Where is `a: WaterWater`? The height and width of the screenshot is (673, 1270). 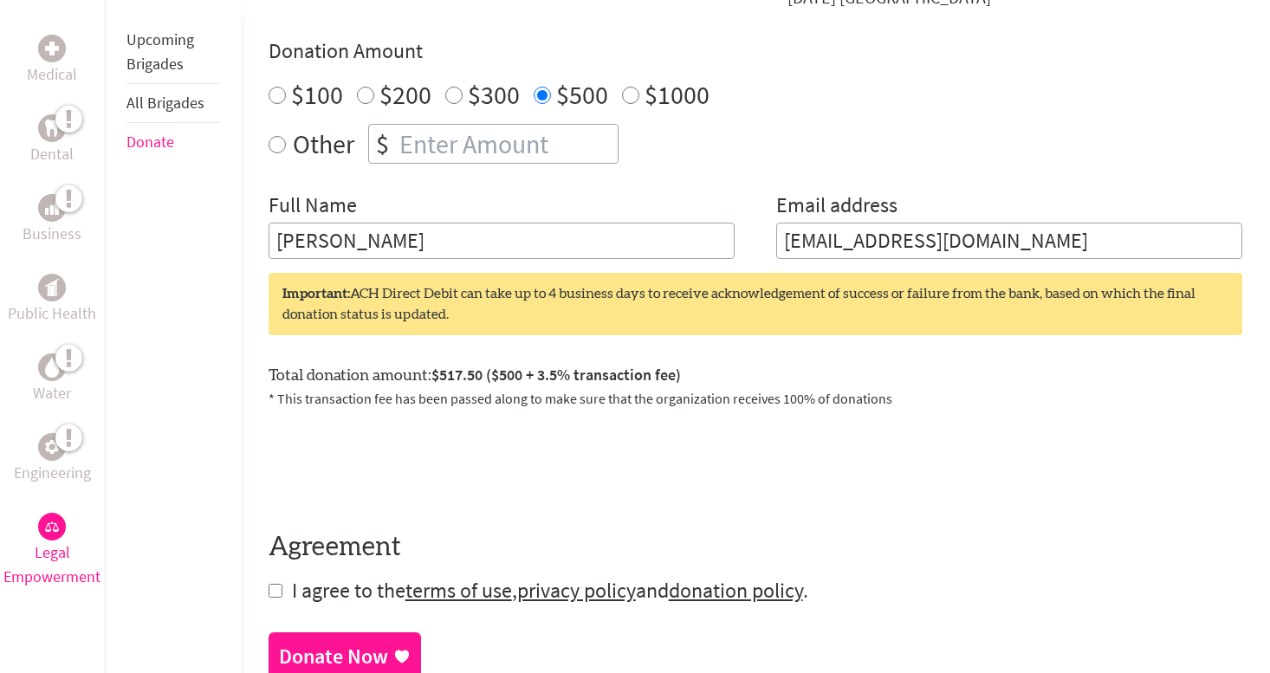
a: WaterWater is located at coordinates (52, 379).